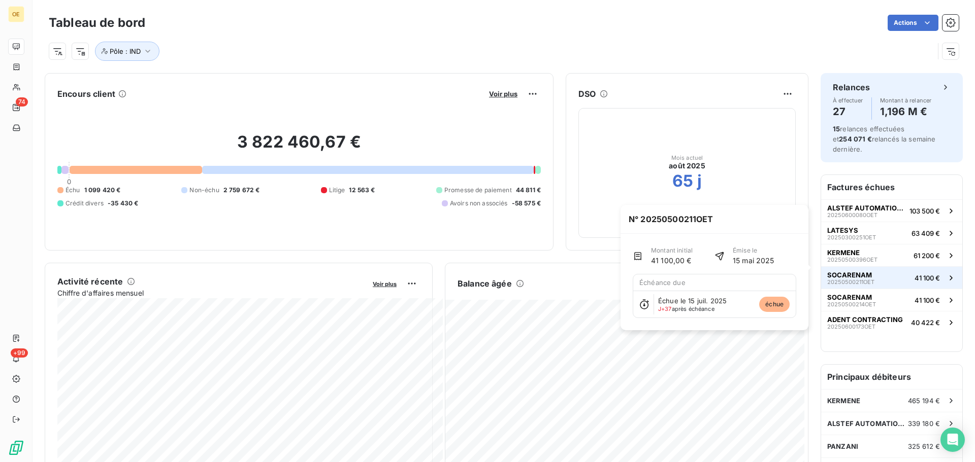  Describe the element at coordinates (913, 23) in the screenshot. I see `button: Actions` at that location.